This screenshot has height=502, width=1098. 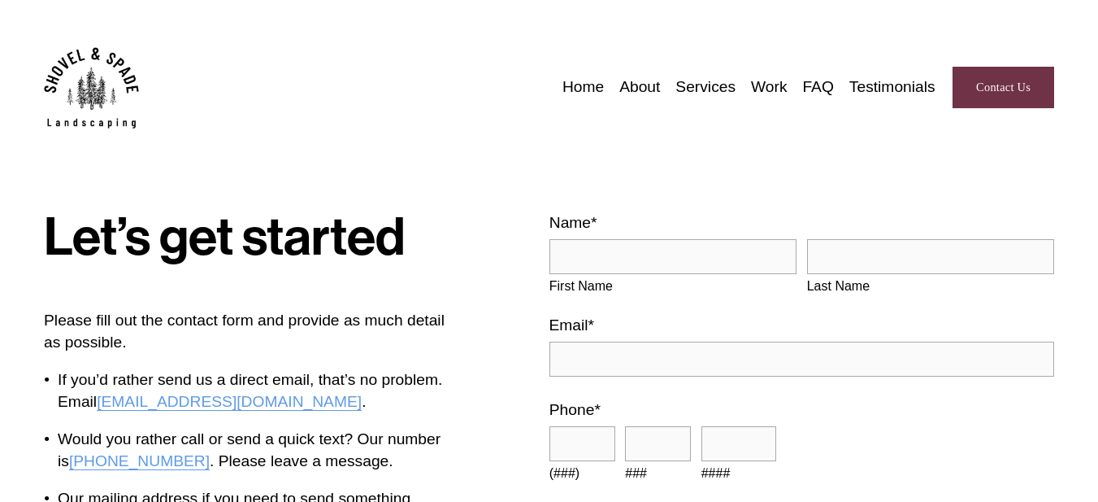 What do you see at coordinates (802, 325) in the screenshot?
I see `label: Email` at bounding box center [802, 325].